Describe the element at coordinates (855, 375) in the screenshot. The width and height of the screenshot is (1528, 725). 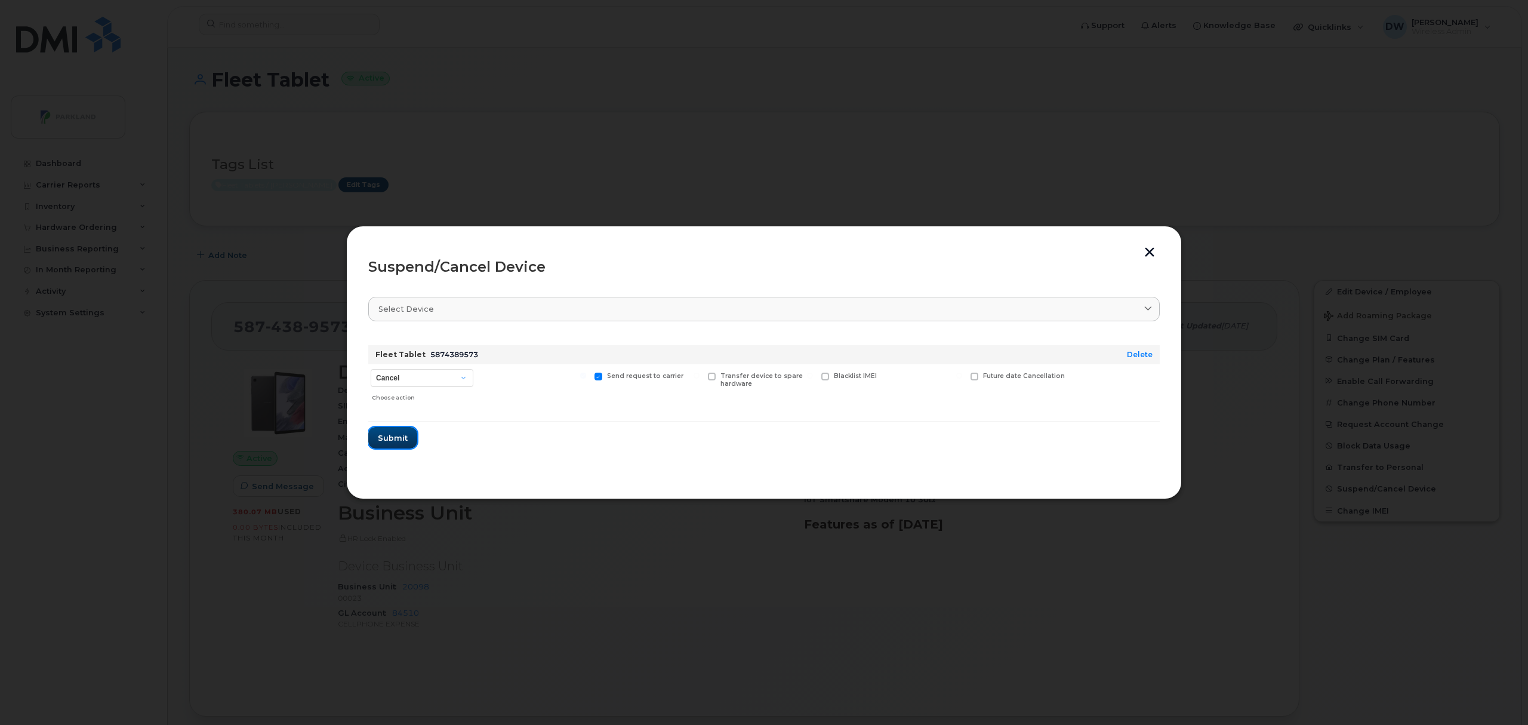
I see `span: Blacklist IMEI` at that location.